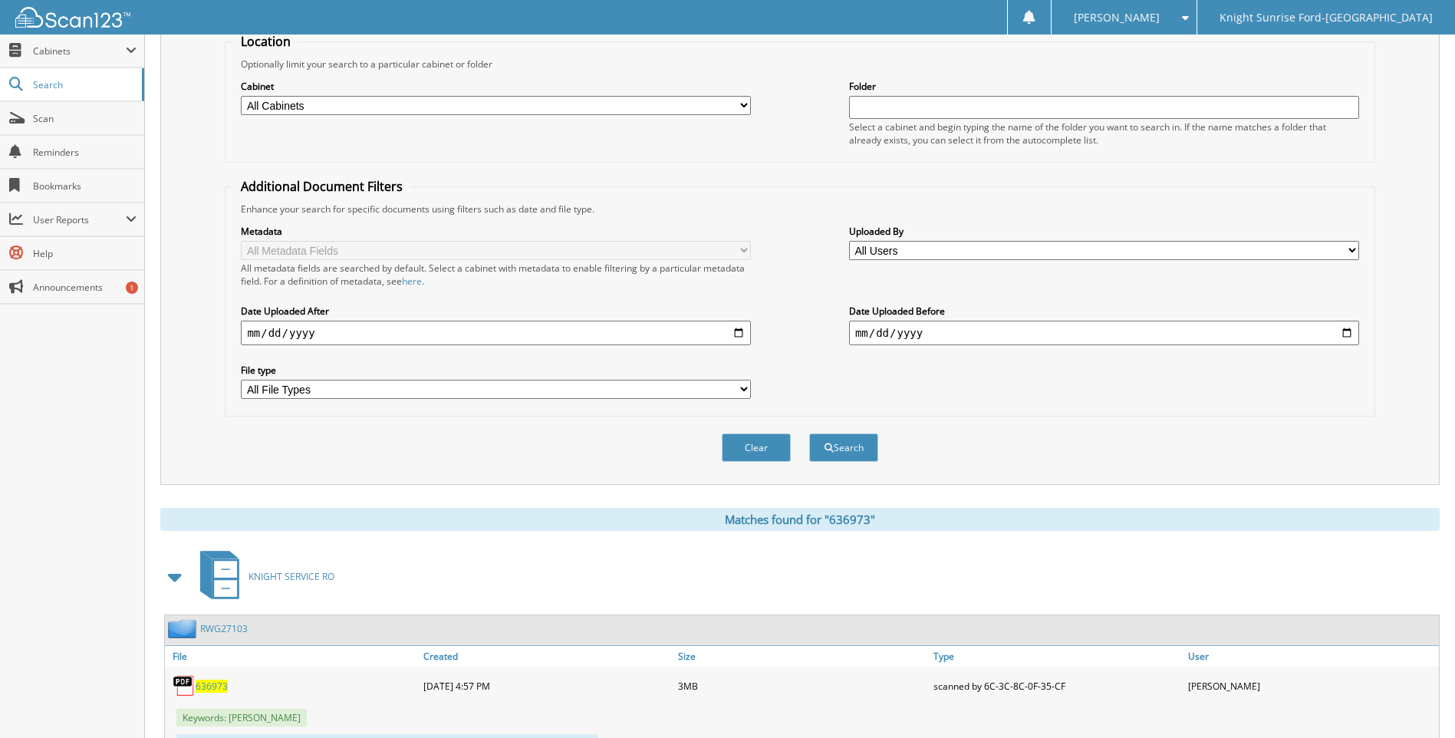 This screenshot has height=738, width=1455. What do you see at coordinates (1103, 311) in the screenshot?
I see `label: Date Uploaded Before` at bounding box center [1103, 311].